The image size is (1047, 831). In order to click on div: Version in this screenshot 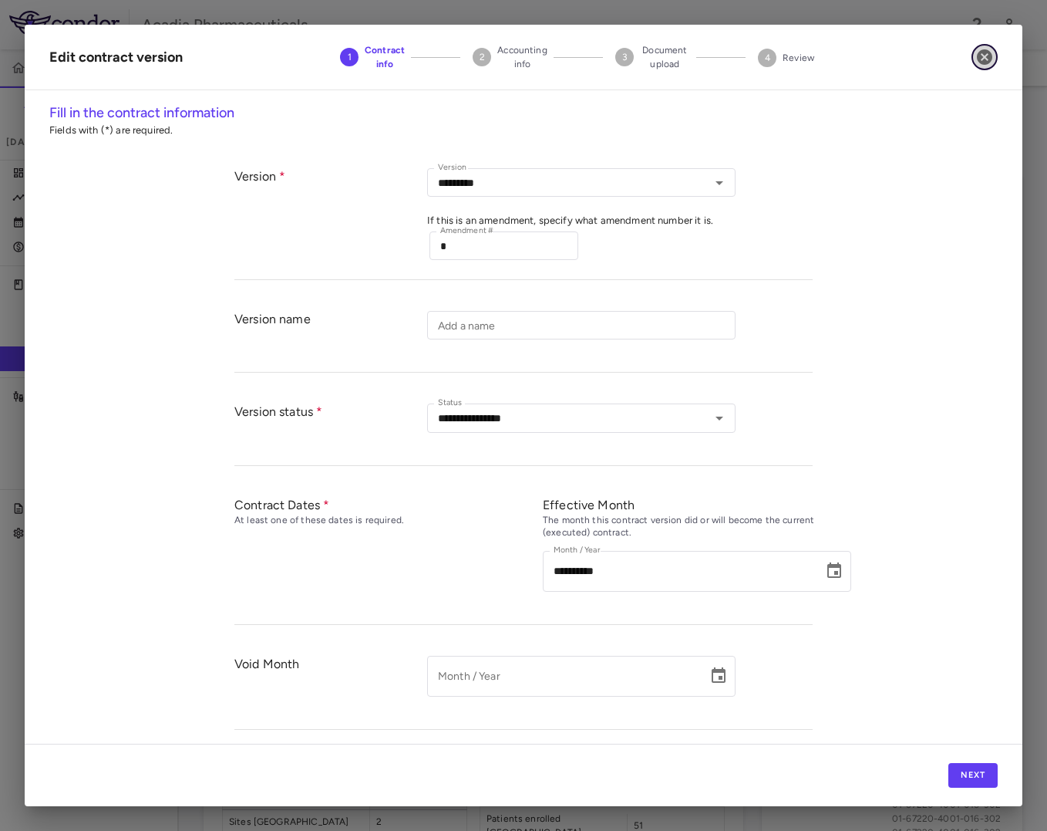, I will do `click(331, 216)`.